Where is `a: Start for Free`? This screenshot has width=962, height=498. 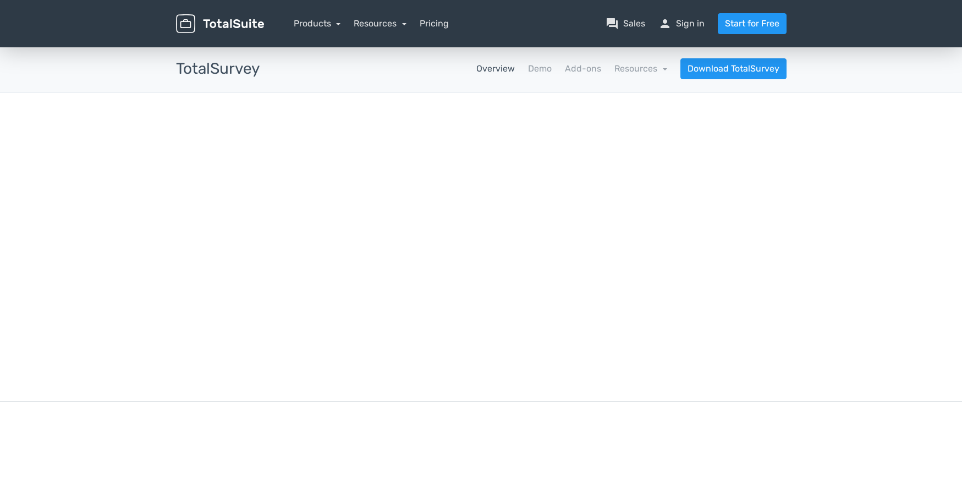 a: Start for Free is located at coordinates (752, 24).